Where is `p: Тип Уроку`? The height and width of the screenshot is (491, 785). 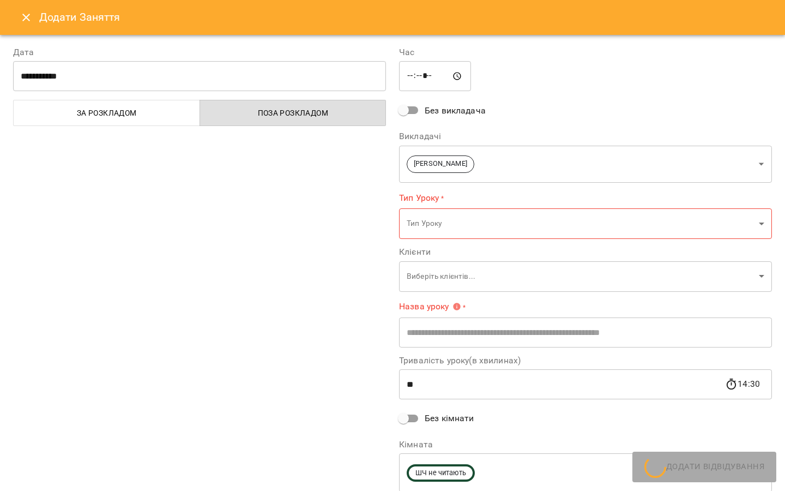
p: Тип Уроку is located at coordinates (581, 223).